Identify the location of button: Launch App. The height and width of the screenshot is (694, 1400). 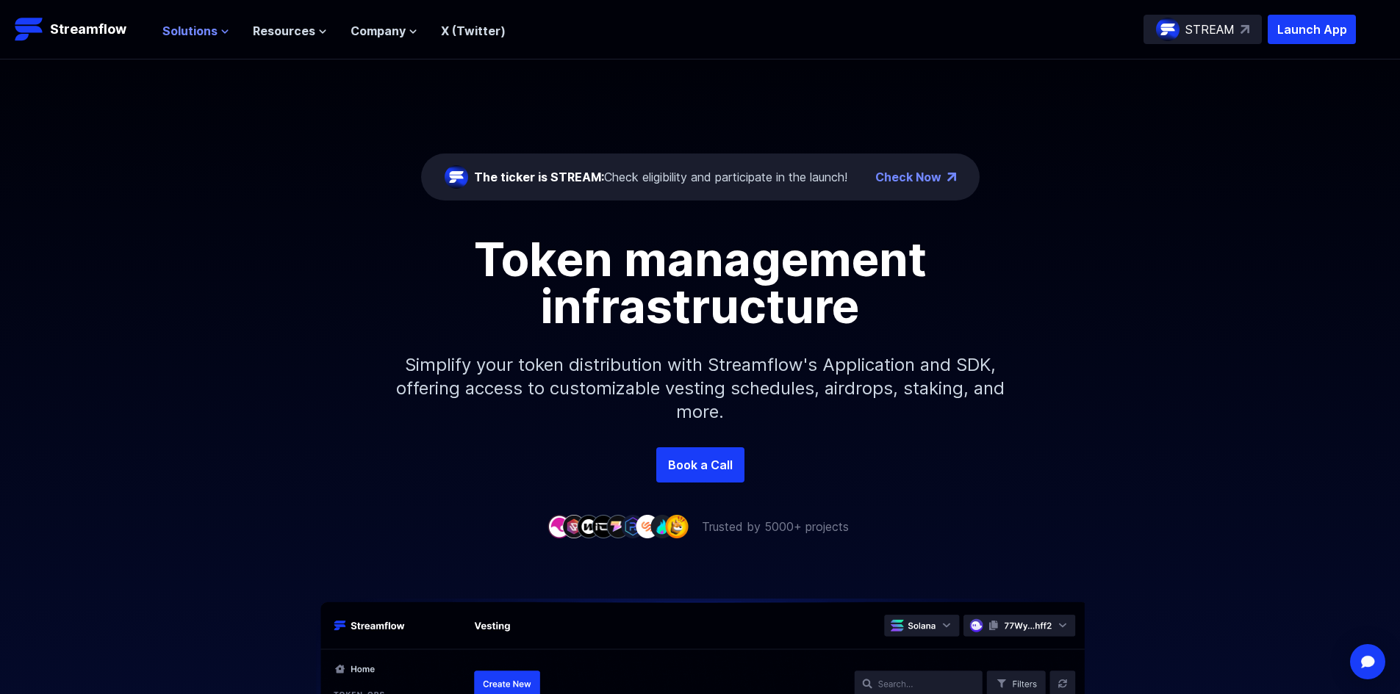
(1311, 29).